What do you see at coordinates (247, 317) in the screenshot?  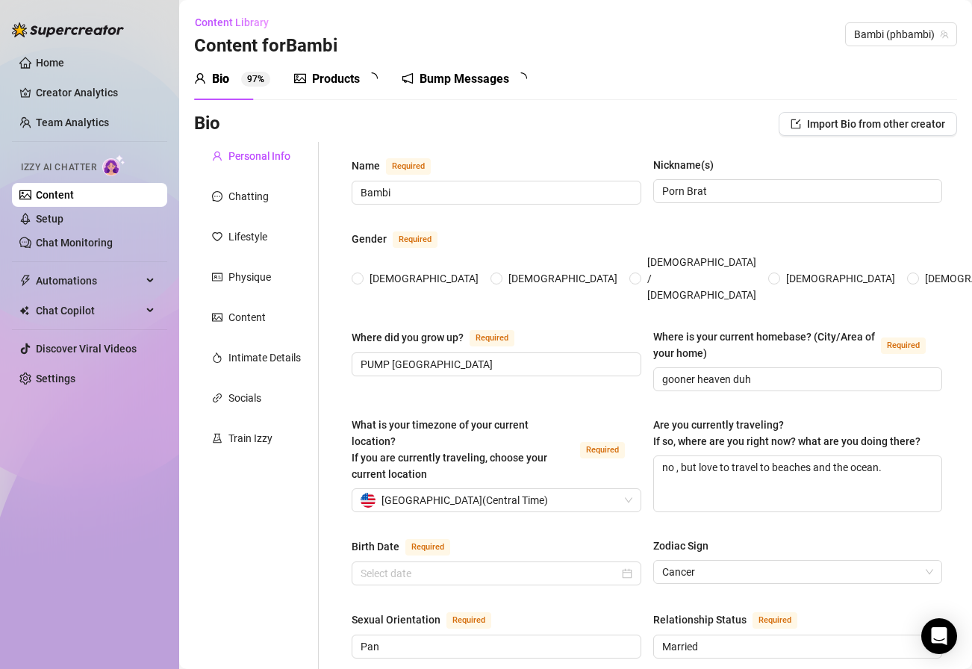 I see `div: Content` at bounding box center [247, 317].